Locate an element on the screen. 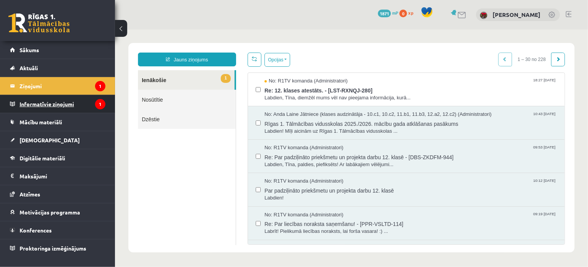  span: Sākums is located at coordinates (29, 50).